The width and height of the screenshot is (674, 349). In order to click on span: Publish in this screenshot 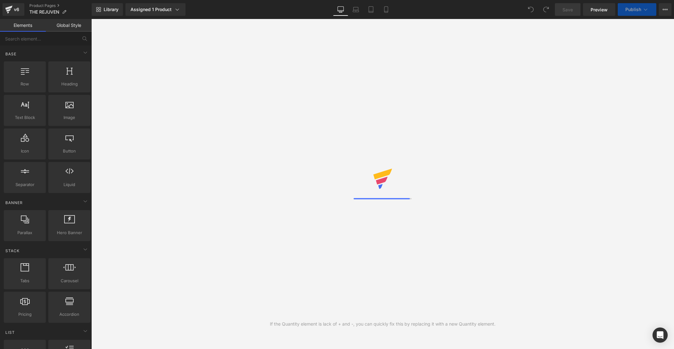, I will do `click(633, 9)`.